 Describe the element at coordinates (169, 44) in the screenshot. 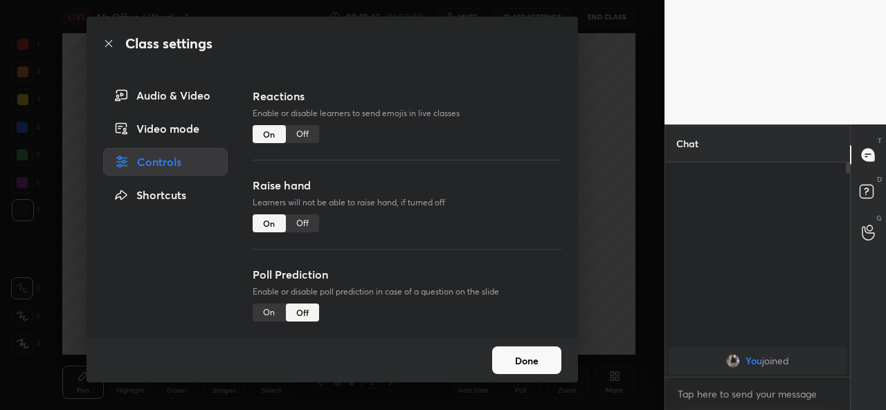

I see `h2: Class settings` at that location.